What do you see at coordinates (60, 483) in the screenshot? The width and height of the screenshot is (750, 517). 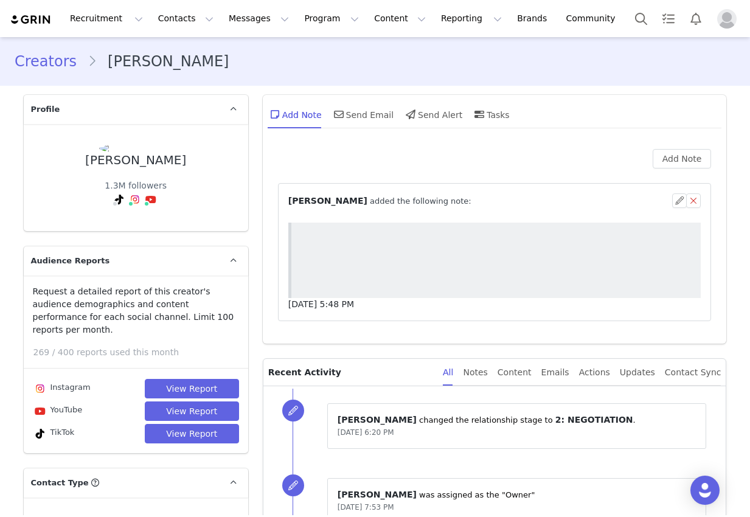 I see `span: Contact Type` at bounding box center [60, 483].